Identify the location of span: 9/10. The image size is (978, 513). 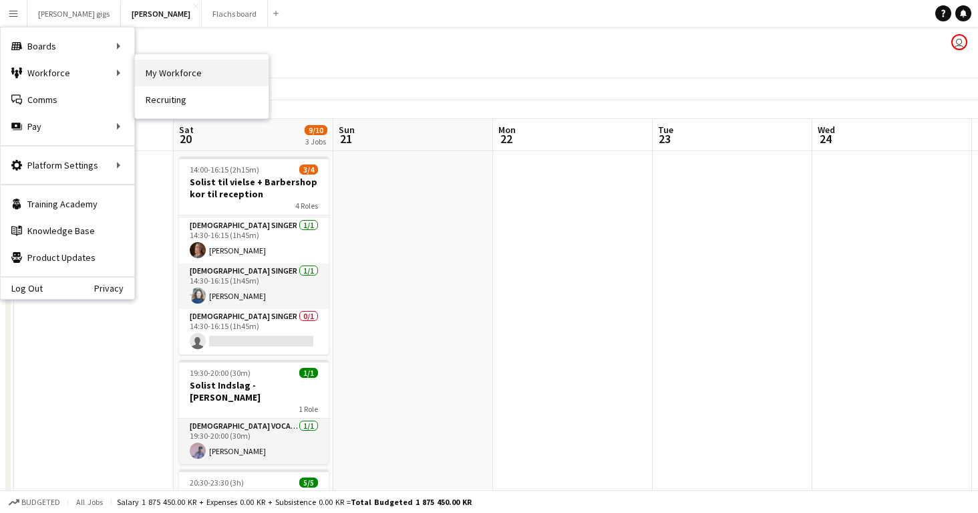
(316, 130).